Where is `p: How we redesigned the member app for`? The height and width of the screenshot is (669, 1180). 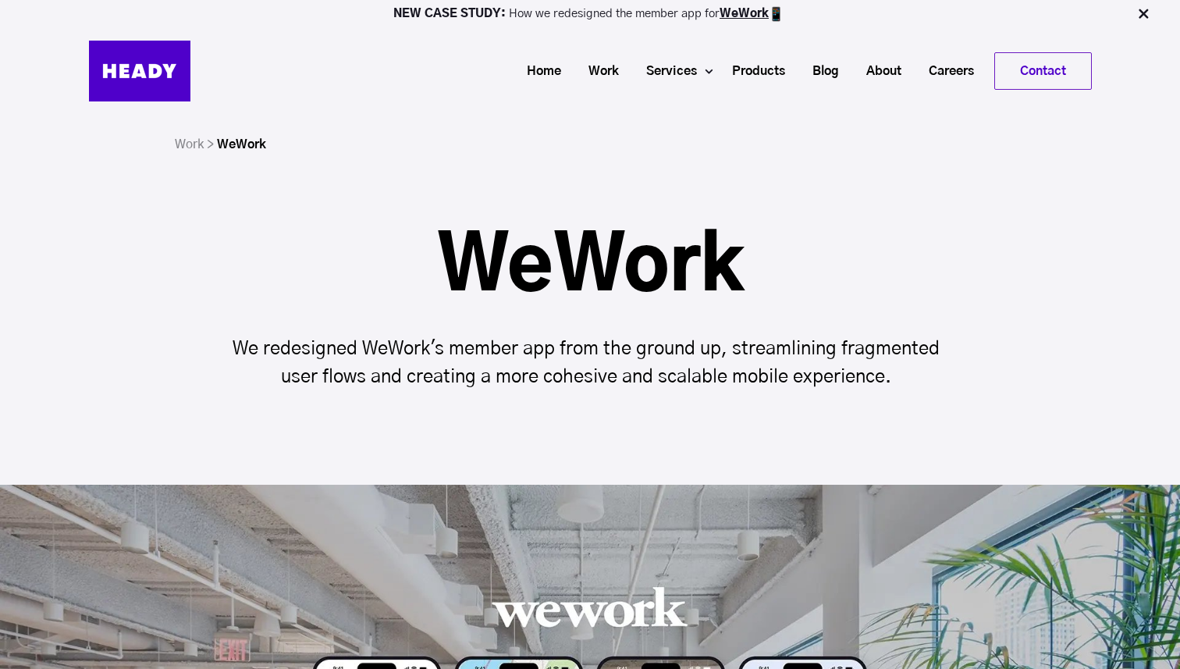
p: How we redesigned the member app for is located at coordinates (590, 14).